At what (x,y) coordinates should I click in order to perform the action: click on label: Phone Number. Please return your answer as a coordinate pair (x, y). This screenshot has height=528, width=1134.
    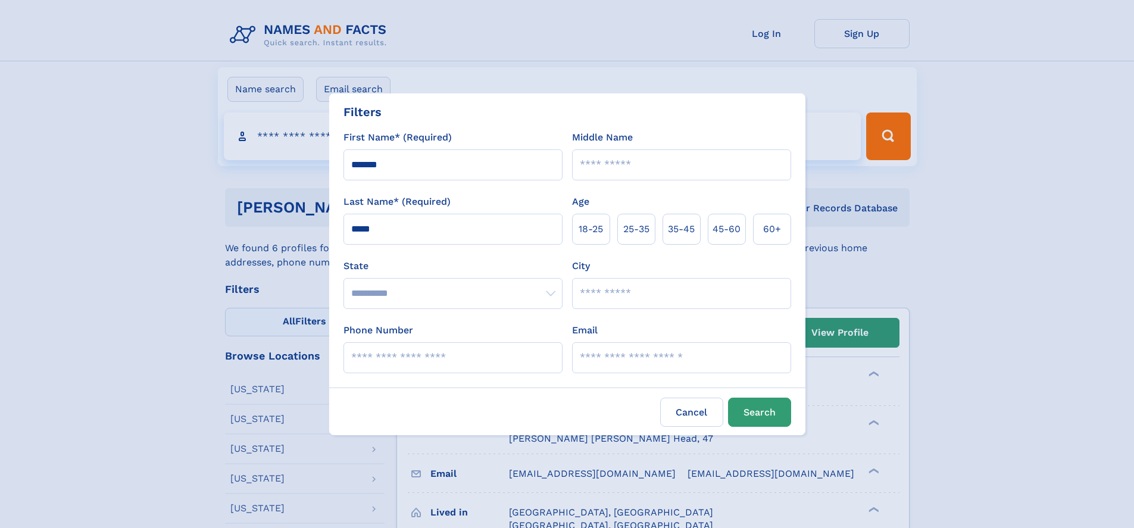
    Looking at the image, I should click on (378, 330).